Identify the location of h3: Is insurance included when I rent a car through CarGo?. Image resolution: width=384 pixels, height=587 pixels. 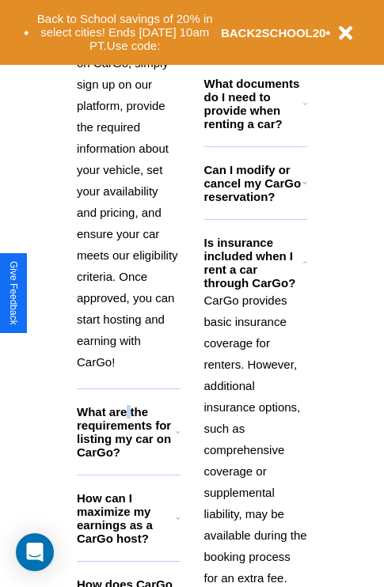
(253, 263).